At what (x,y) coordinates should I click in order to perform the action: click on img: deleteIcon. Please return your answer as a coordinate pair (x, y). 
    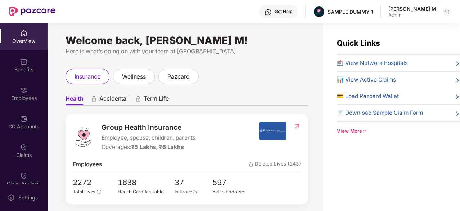
    Looking at the image, I should click on (251, 164).